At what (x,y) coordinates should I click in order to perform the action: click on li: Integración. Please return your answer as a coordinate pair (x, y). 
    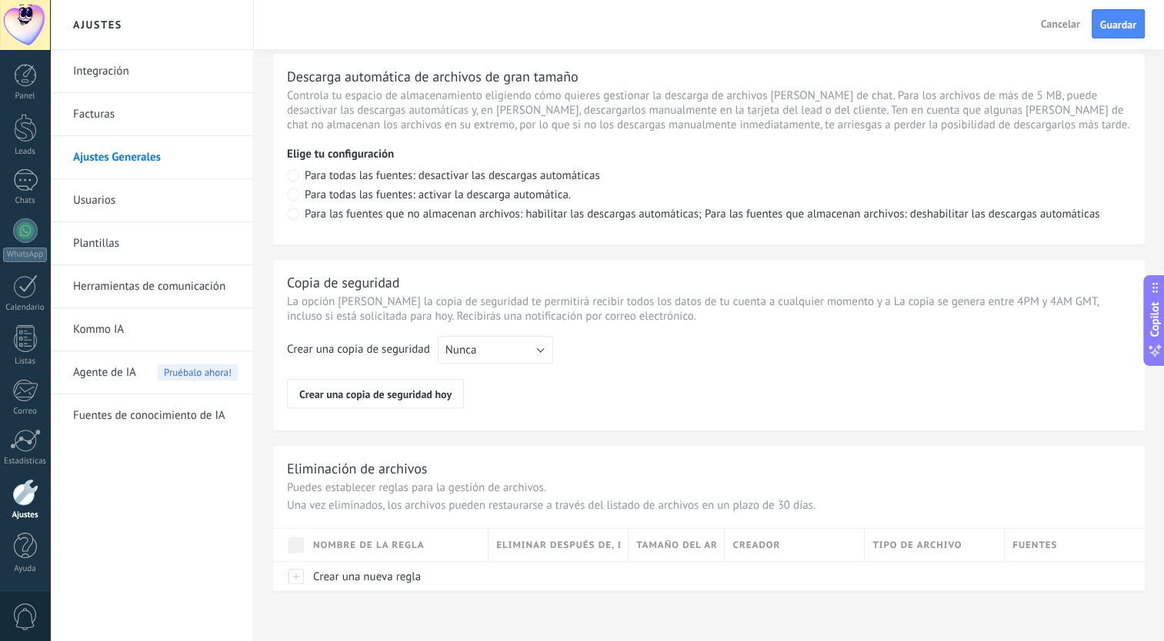
    Looking at the image, I should click on (152, 72).